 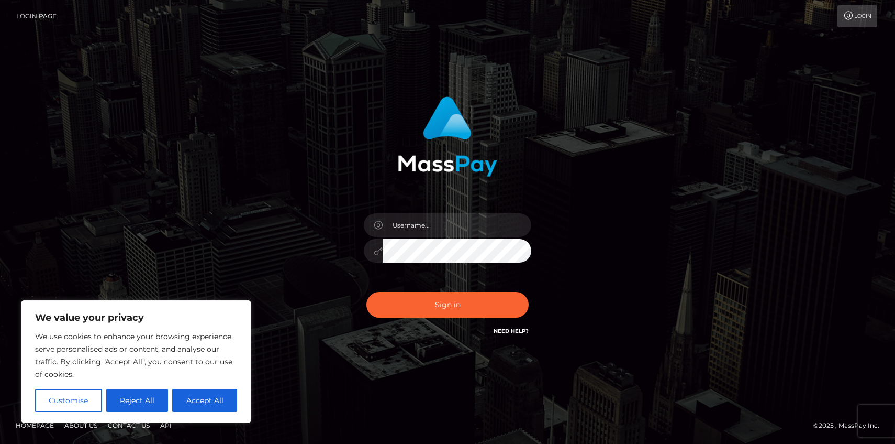 I want to click on button: Sign in, so click(x=448, y=304).